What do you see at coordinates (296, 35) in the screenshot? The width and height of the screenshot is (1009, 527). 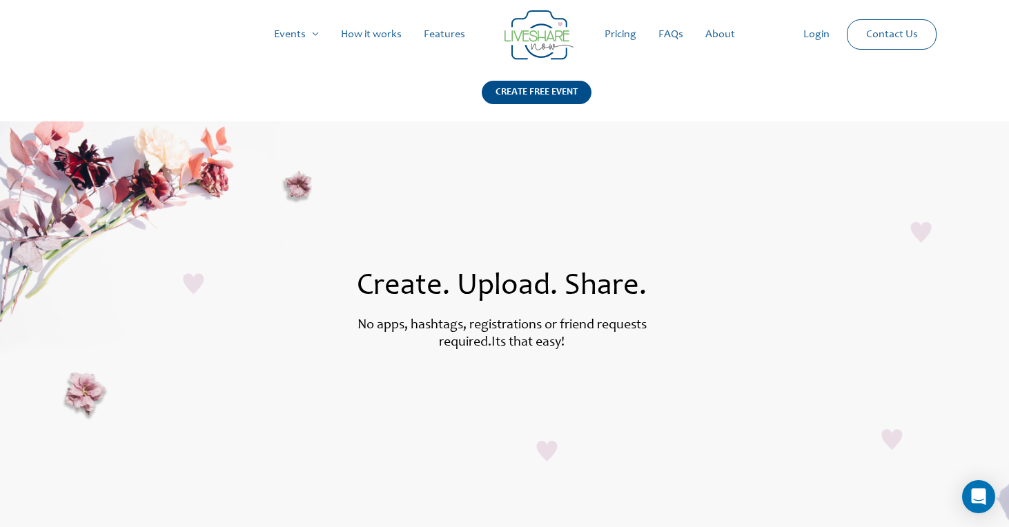 I see `a: Events` at bounding box center [296, 35].